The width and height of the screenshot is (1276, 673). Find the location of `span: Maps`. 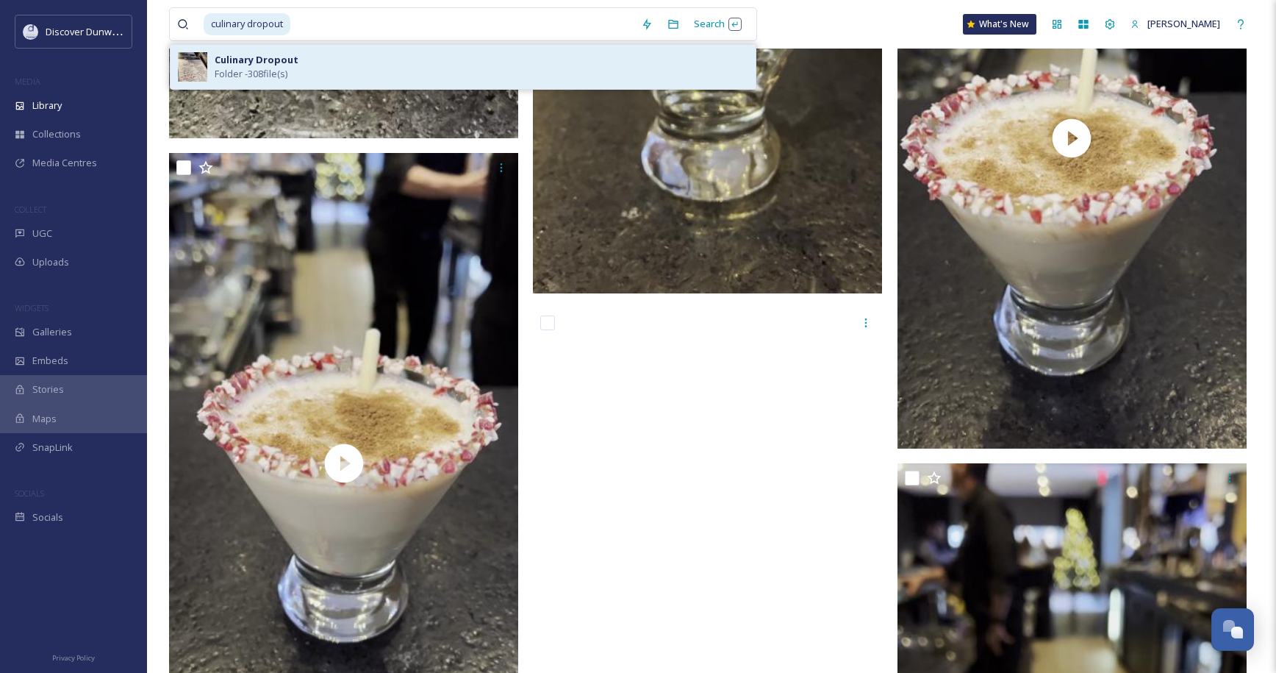

span: Maps is located at coordinates (44, 418).